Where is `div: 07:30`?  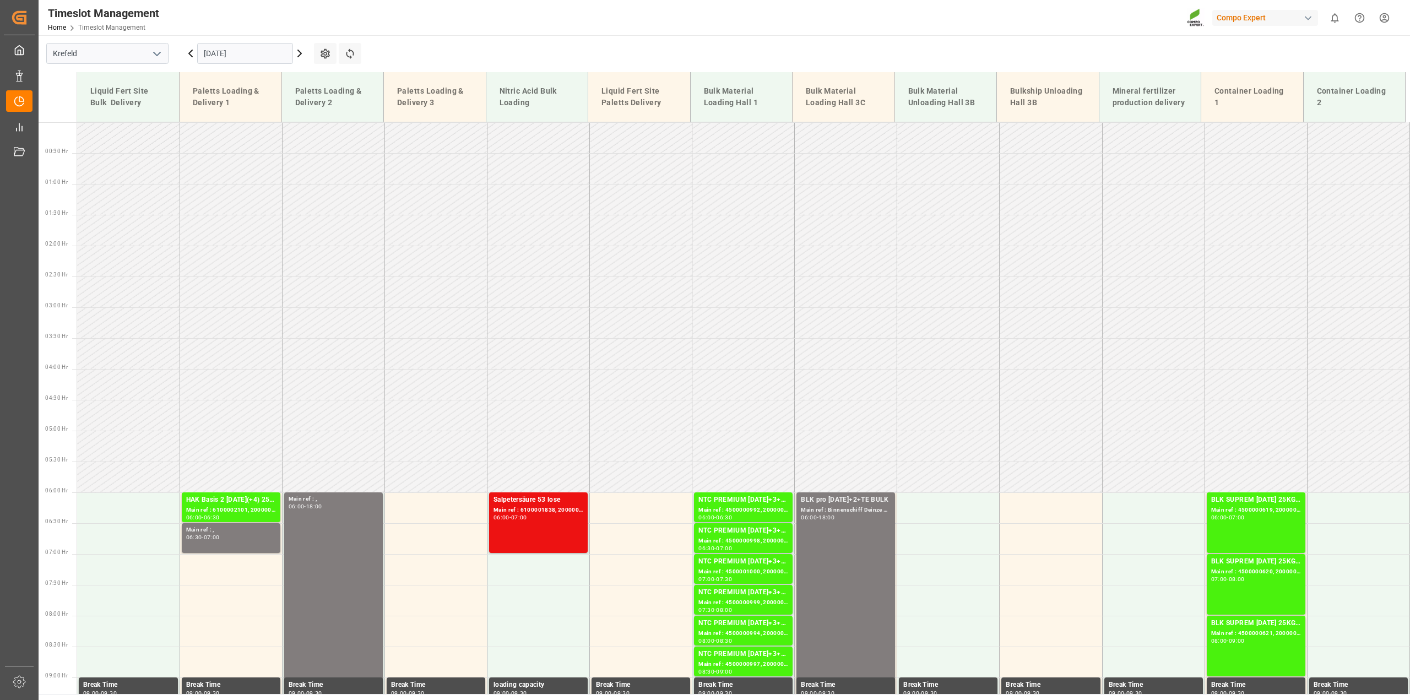 div: 07:30 is located at coordinates (706, 610).